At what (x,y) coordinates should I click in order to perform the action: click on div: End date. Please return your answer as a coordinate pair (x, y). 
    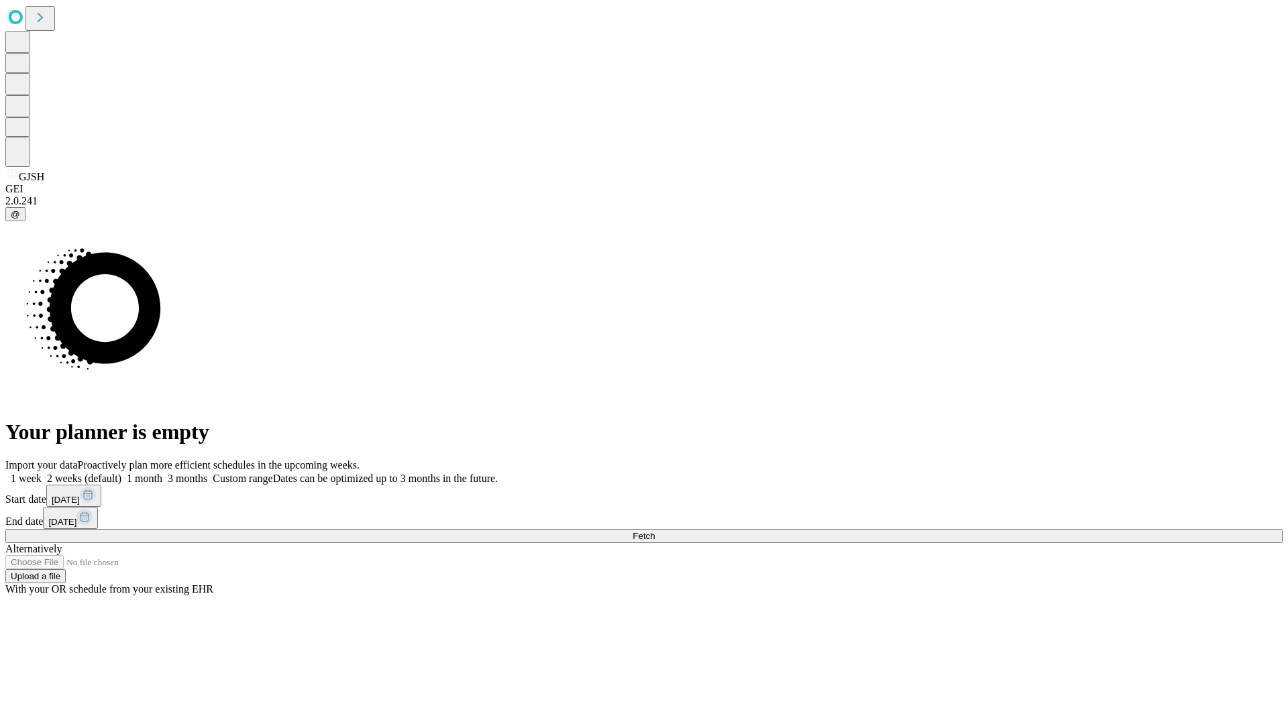
    Looking at the image, I should click on (644, 518).